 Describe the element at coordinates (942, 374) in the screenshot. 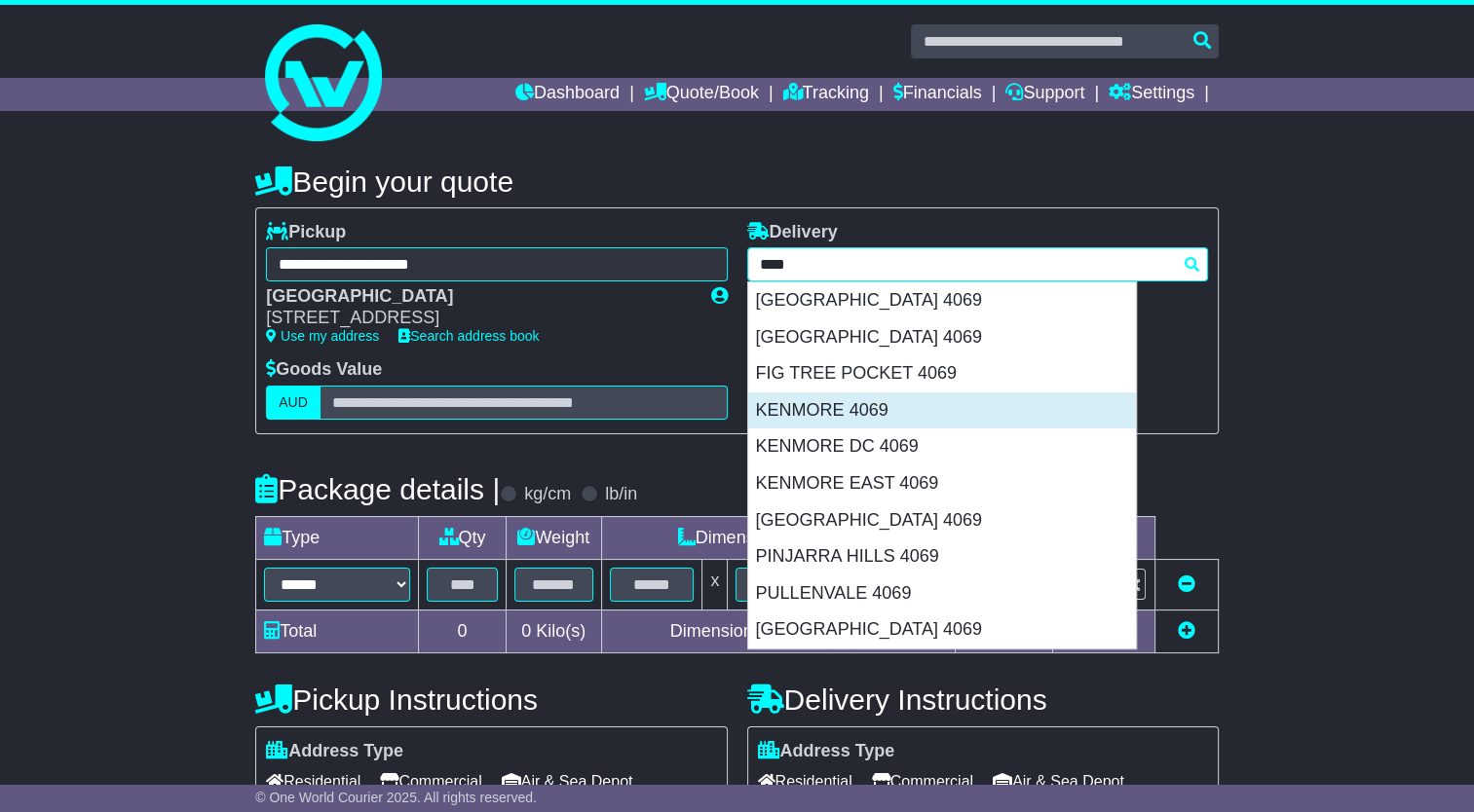

I see `div: FIG TREE POCKET 4069` at that location.